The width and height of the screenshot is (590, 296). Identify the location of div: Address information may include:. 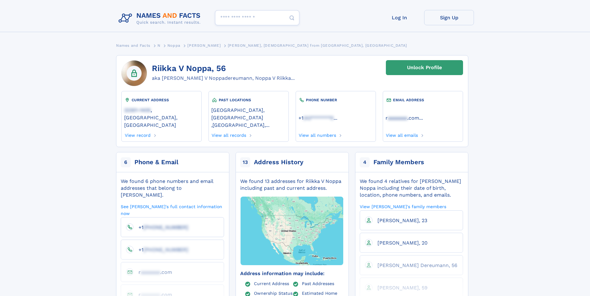
(292, 273).